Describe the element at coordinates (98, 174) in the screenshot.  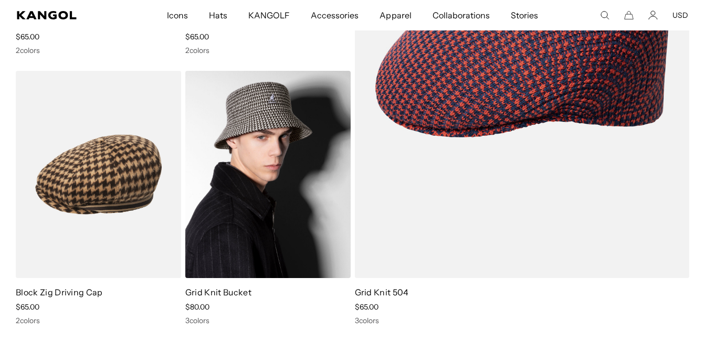
I see `img: Block Zig Driving Cap` at that location.